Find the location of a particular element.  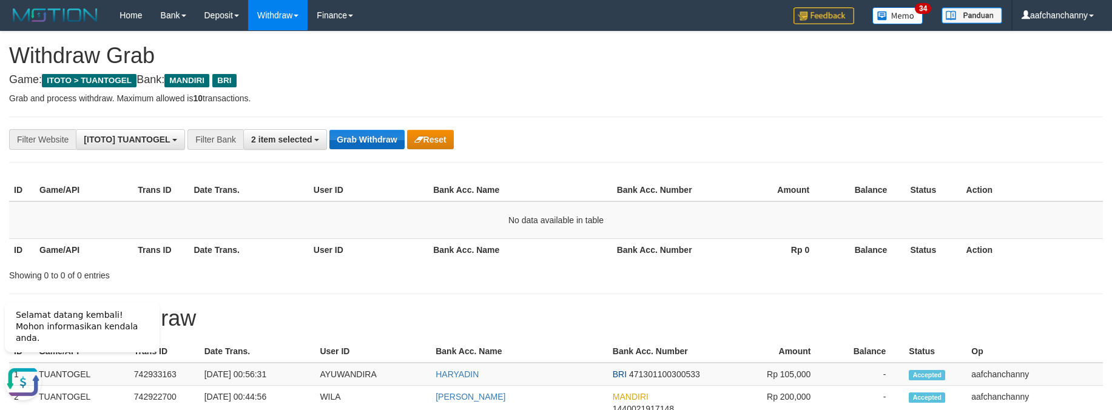

button: Open LiveChat chat widget is located at coordinates (23, 91).